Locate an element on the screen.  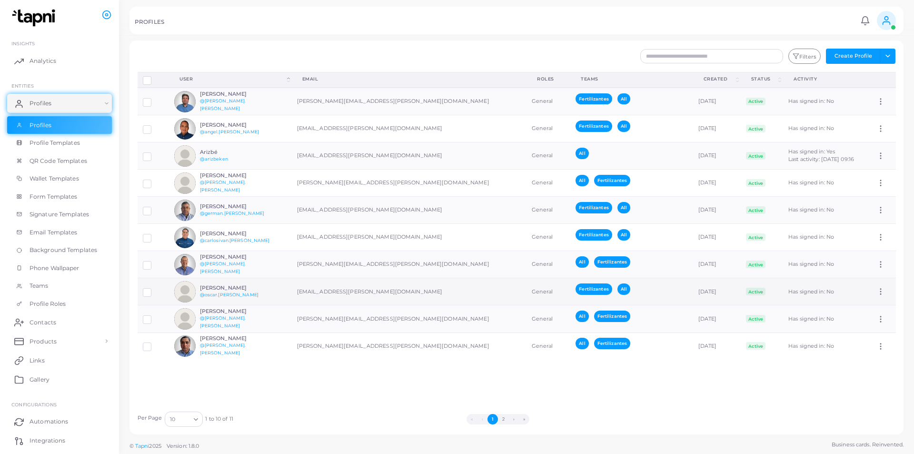
a: Background Templates is located at coordinates (60, 250).